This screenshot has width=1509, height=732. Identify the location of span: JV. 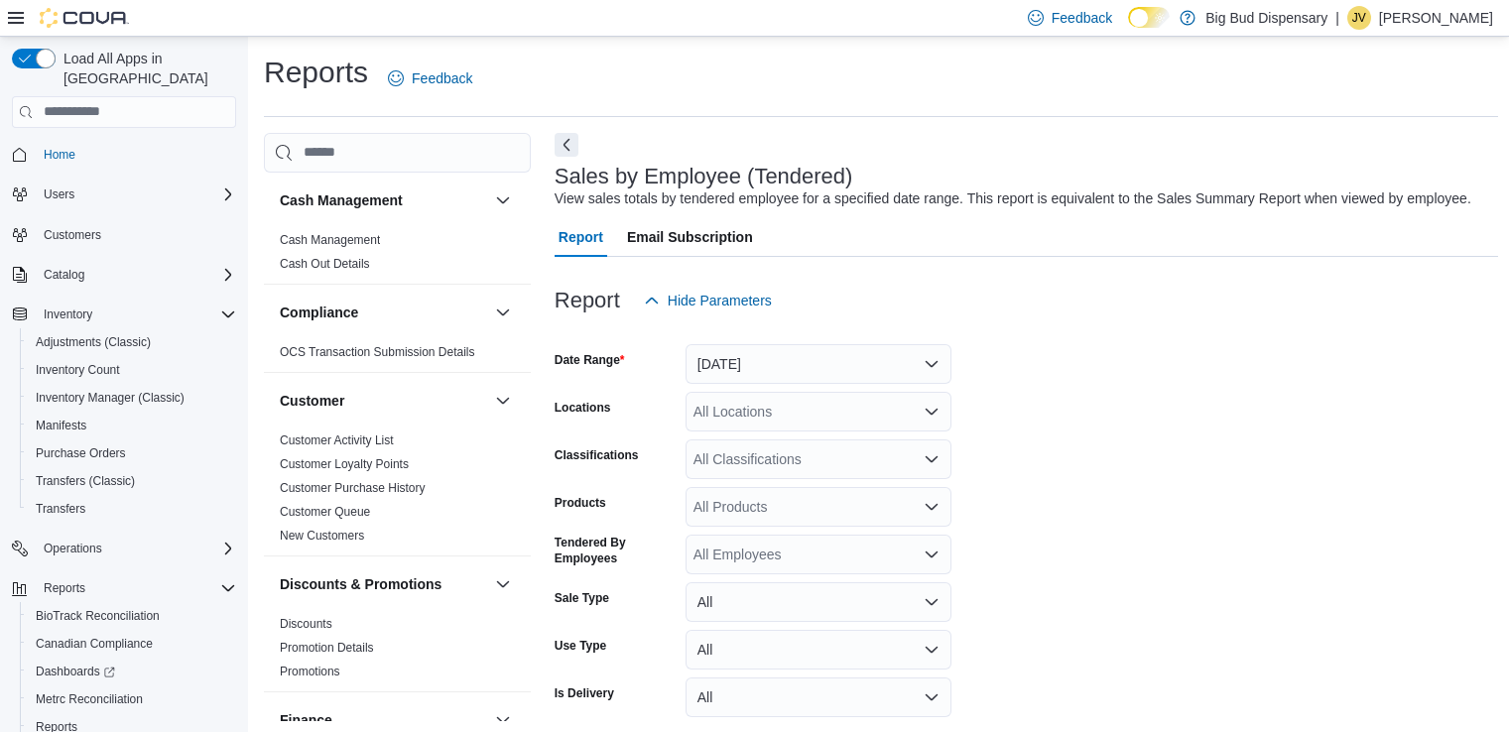
(1359, 18).